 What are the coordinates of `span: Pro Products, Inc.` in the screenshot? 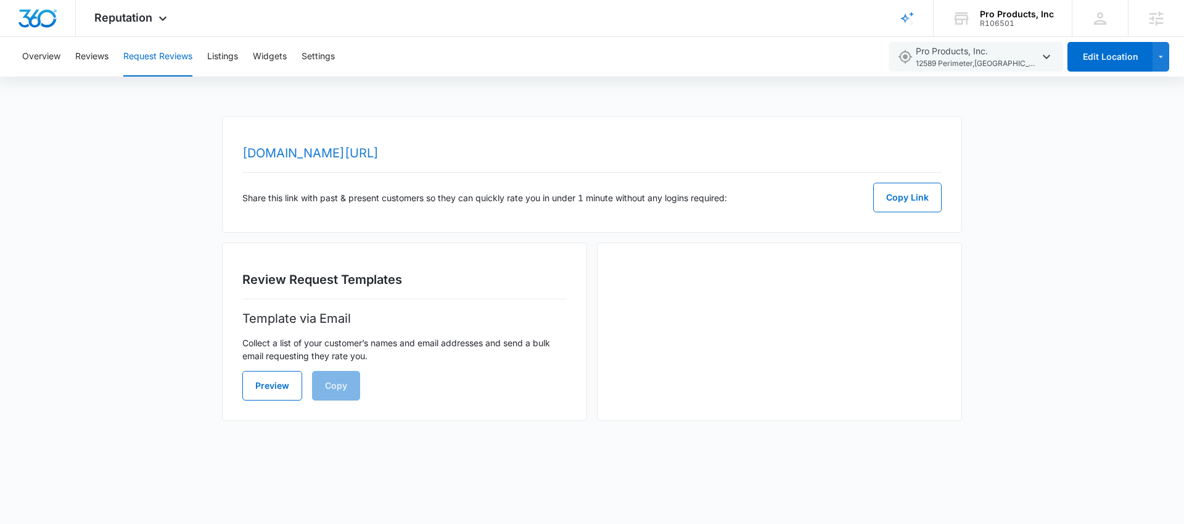 It's located at (978, 57).